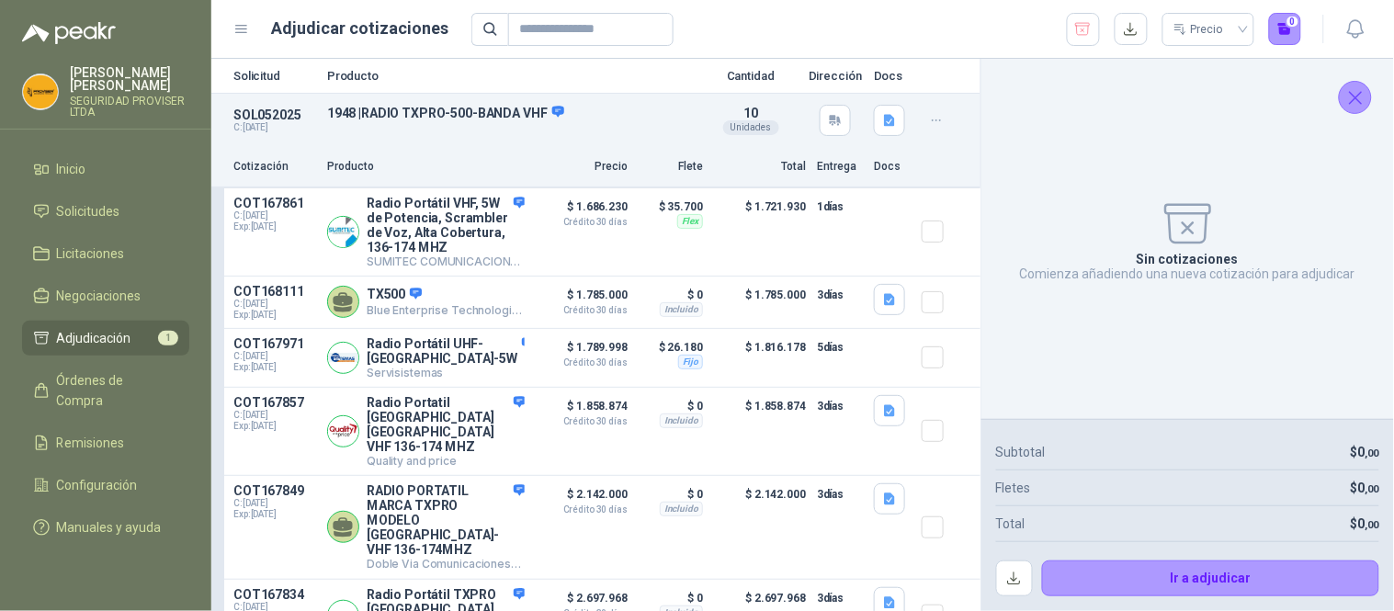  Describe the element at coordinates (446, 460) in the screenshot. I see `p: Quality and price` at that location.